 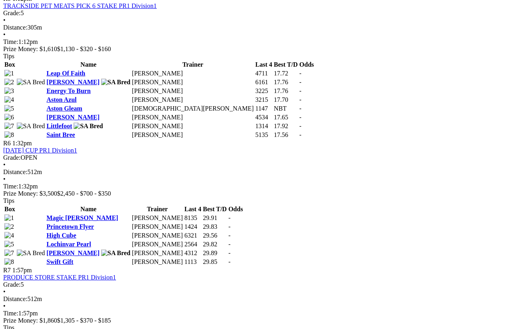 What do you see at coordinates (7, 270) in the screenshot?
I see `span: R7` at bounding box center [7, 270].